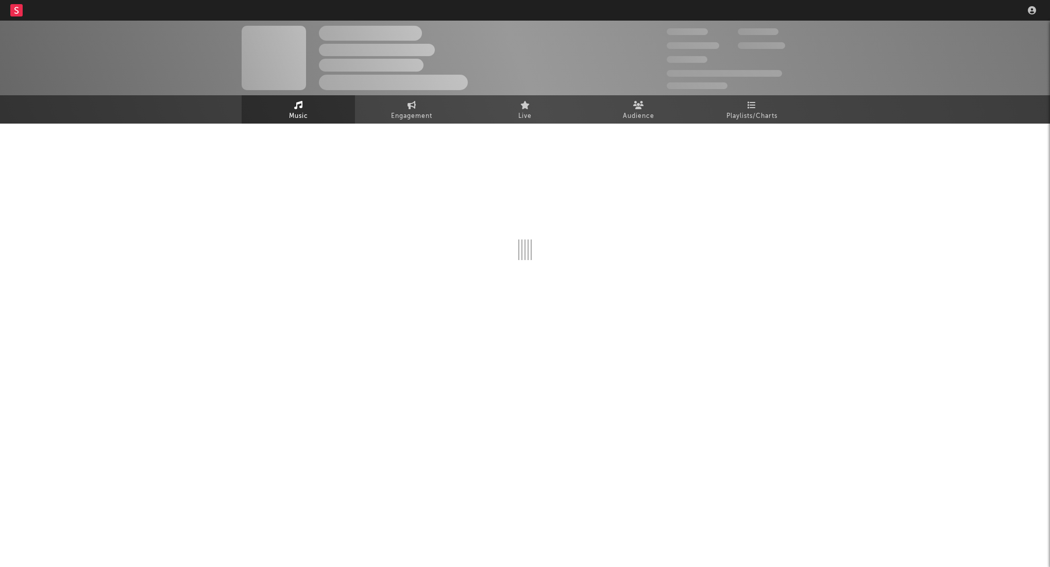 This screenshot has height=567, width=1050. Describe the element at coordinates (638, 116) in the screenshot. I see `span: Audience` at that location.